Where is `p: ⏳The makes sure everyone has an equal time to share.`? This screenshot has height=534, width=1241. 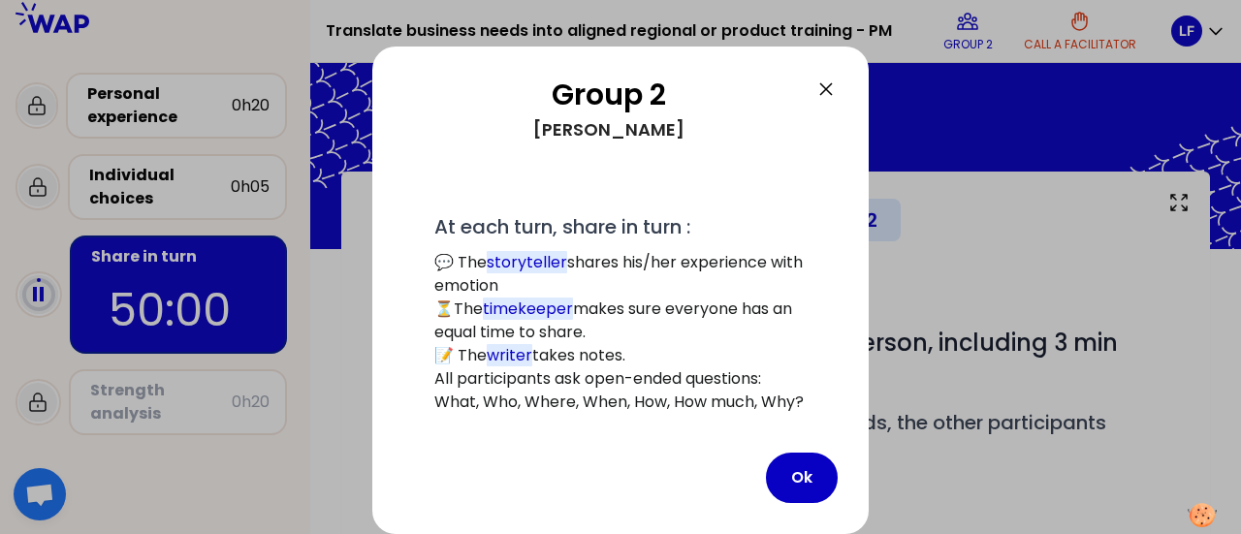 p: ⏳The makes sure everyone has an equal time to share. is located at coordinates (620, 321).